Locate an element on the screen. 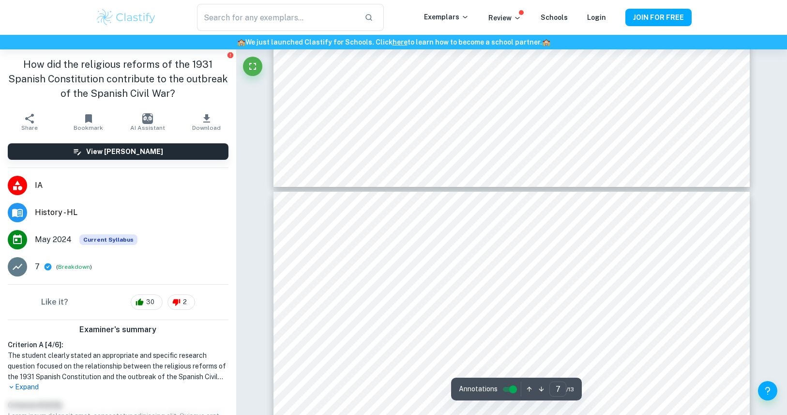  span: History - HL is located at coordinates (132, 212).